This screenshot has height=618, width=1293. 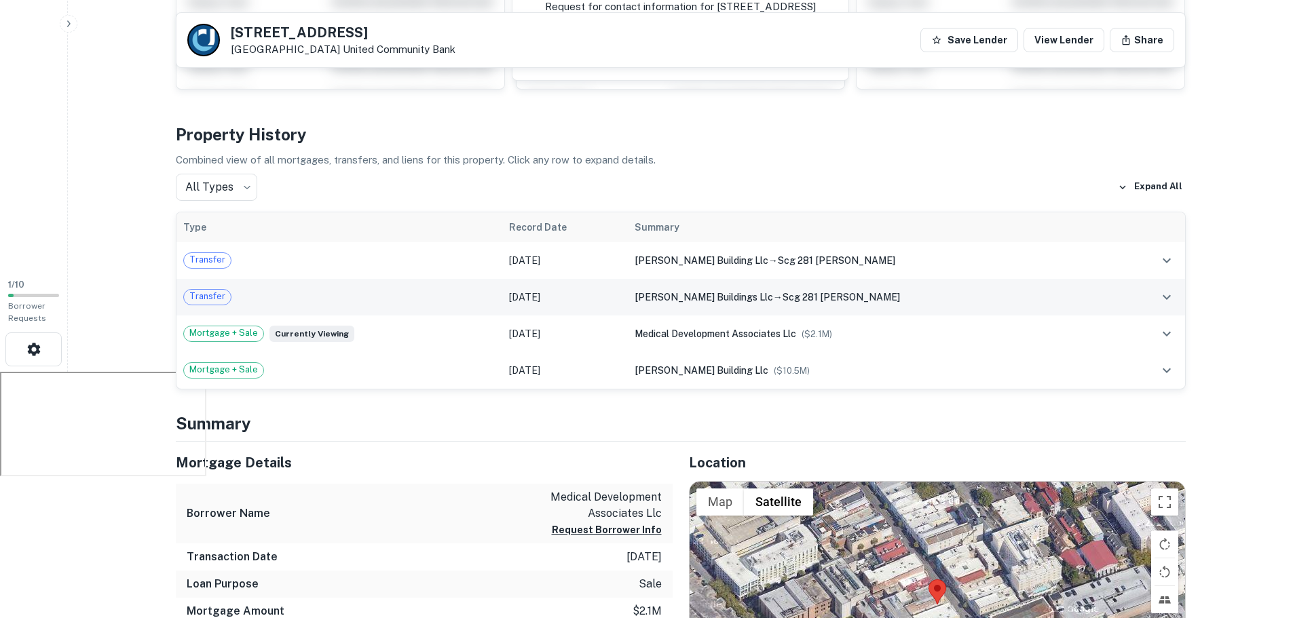 I want to click on button: Request Borrower Info, so click(x=607, y=530).